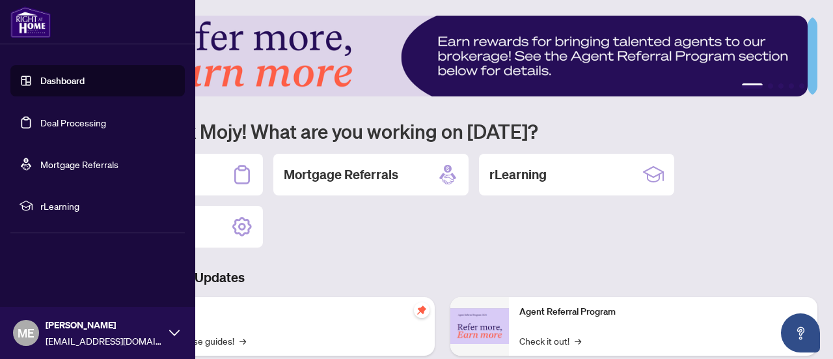  I want to click on img: Slide 0, so click(437, 56).